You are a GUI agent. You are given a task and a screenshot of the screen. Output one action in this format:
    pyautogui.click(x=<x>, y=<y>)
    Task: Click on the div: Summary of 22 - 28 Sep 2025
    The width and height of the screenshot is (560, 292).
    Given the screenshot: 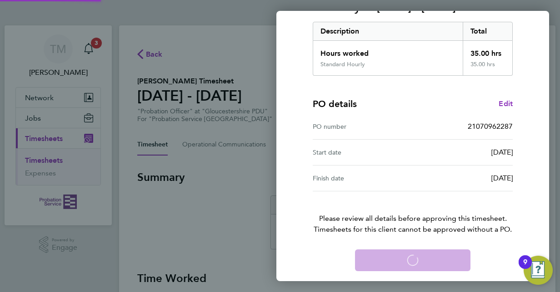 What is the action you would take?
    pyautogui.click(x=412, y=49)
    